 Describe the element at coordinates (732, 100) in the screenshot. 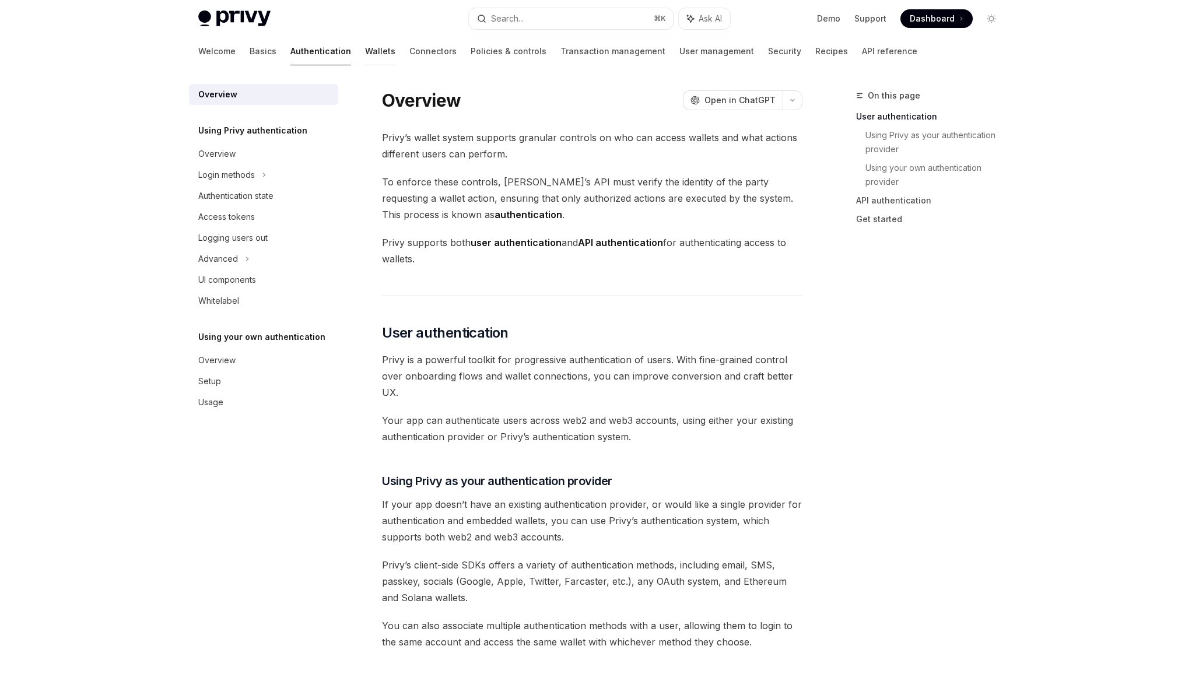

I see `button: Open in ChatGPT` at that location.